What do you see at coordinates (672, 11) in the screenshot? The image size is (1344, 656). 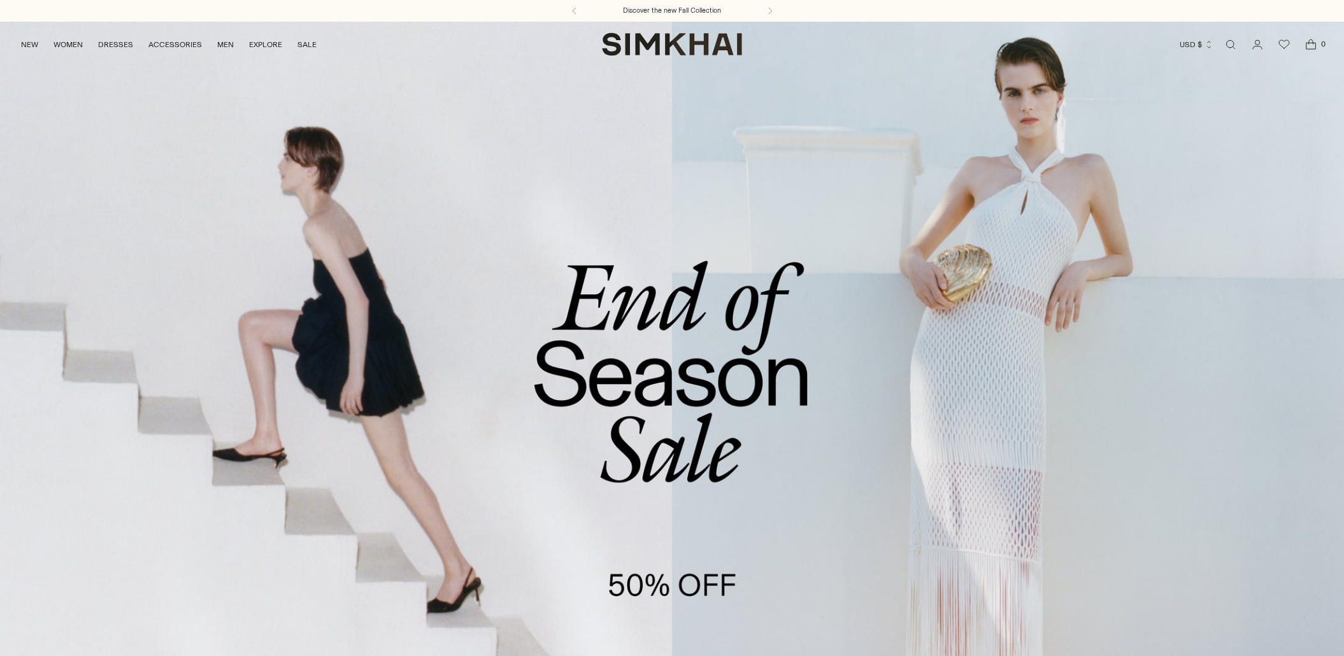 I see `a: Discover the new Fall Collection` at bounding box center [672, 11].